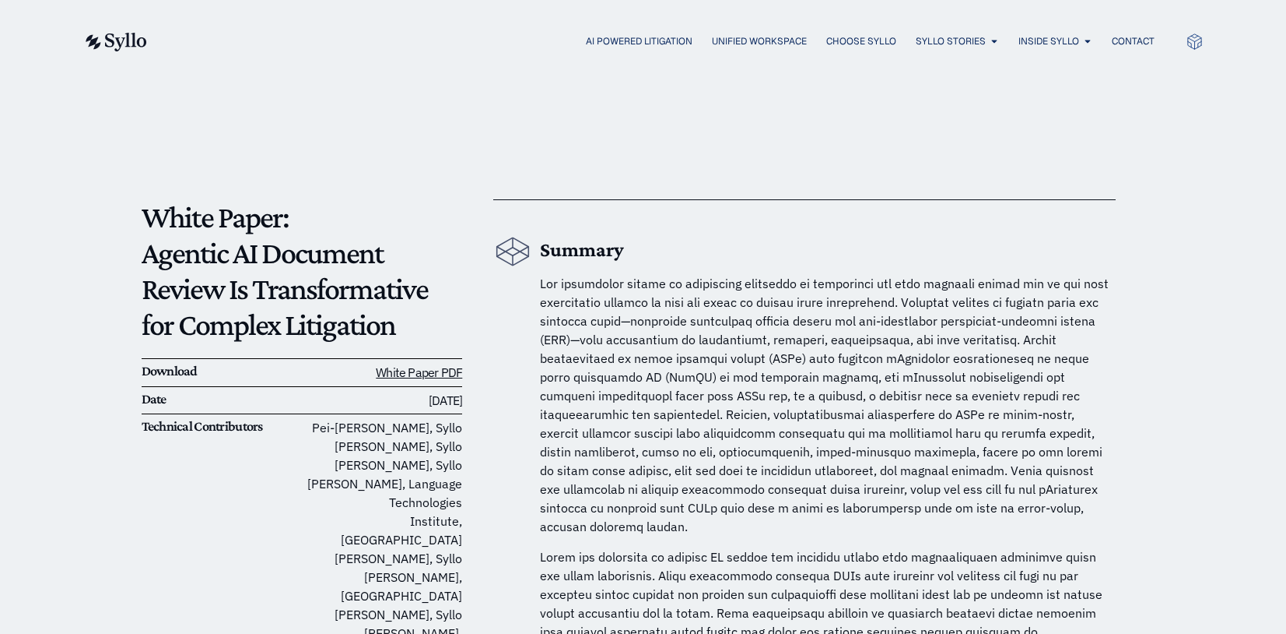  Describe the element at coordinates (115, 42) in the screenshot. I see `img: syllo` at that location.